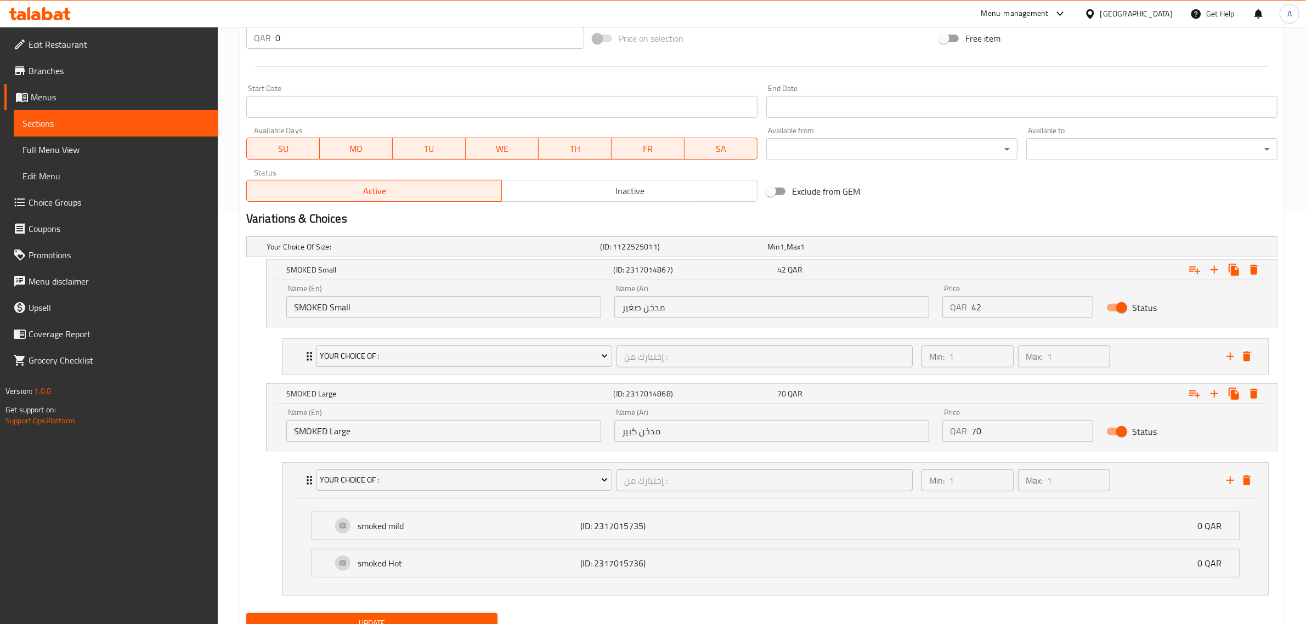 This screenshot has height=624, width=1306. I want to click on button: delete, so click(1246, 356).